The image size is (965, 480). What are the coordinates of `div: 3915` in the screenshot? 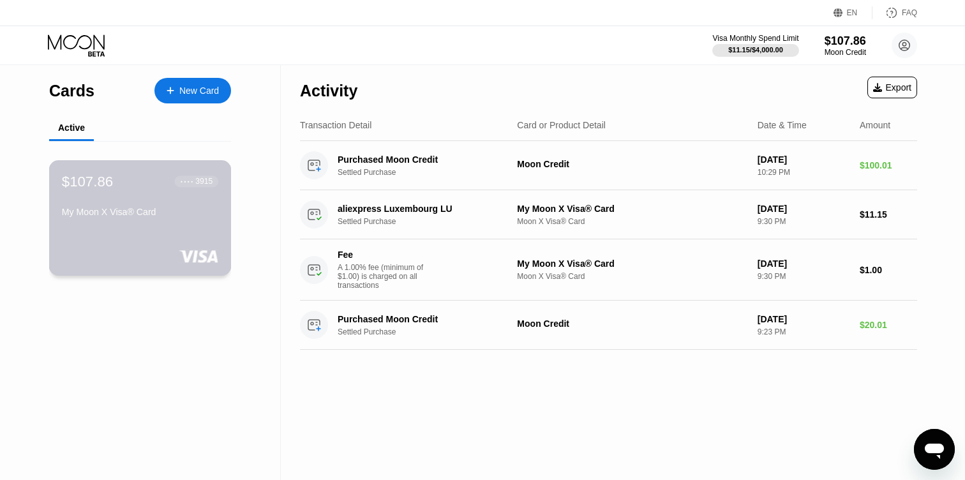 It's located at (204, 181).